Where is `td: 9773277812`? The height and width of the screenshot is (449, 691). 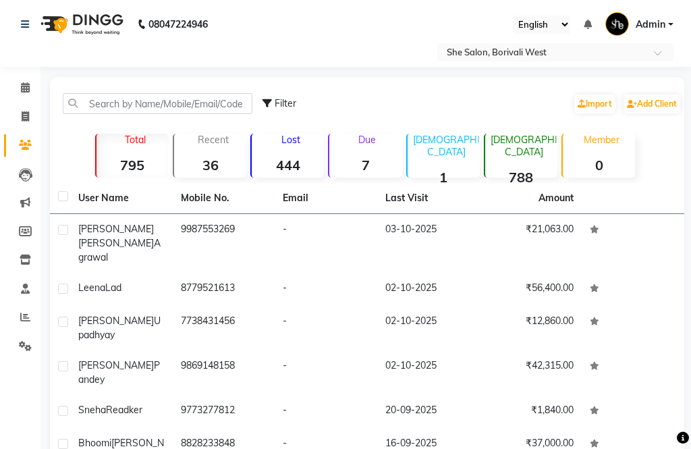 td: 9773277812 is located at coordinates (224, 411).